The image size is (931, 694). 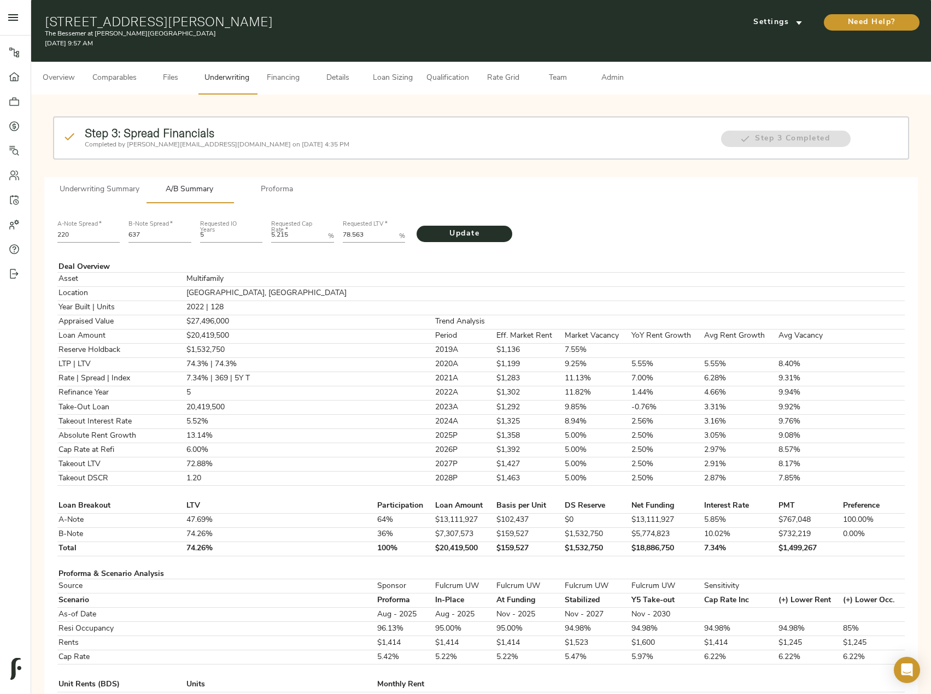 What do you see at coordinates (809, 408) in the screenshot?
I see `td: 9.92%` at bounding box center [809, 408].